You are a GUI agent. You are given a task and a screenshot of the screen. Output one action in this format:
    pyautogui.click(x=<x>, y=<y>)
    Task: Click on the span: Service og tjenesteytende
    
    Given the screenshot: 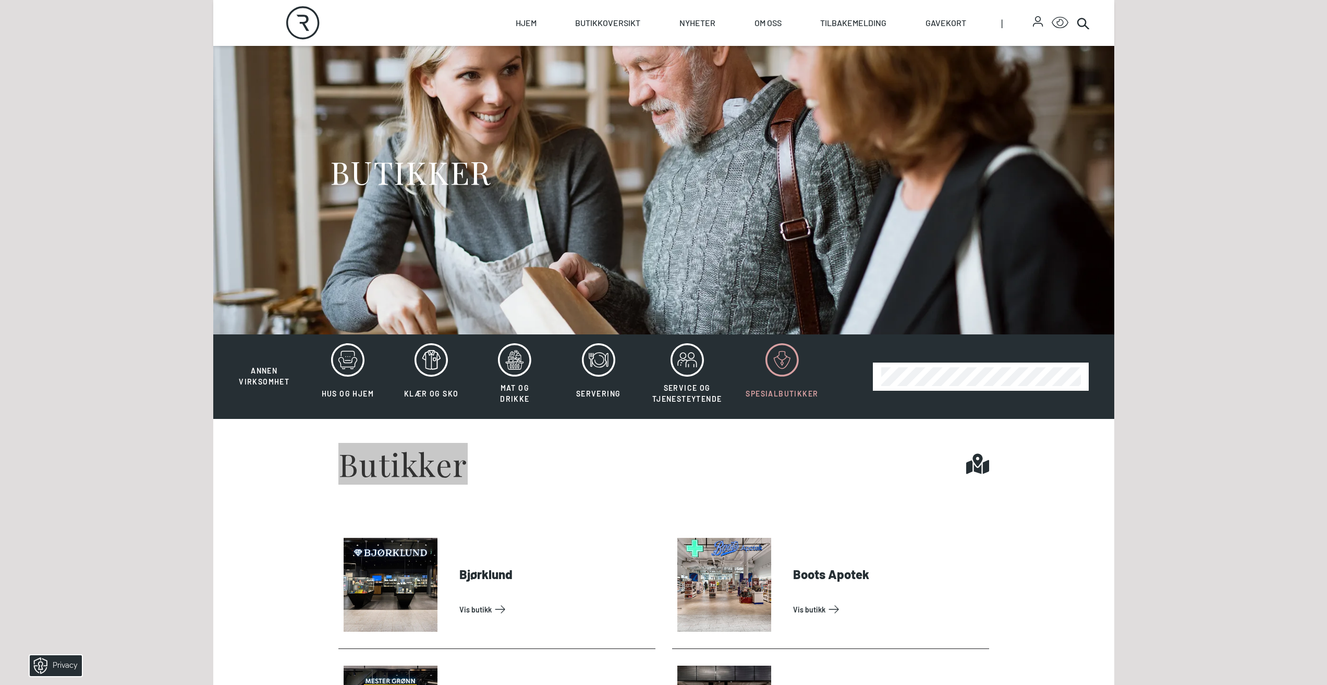 What is the action you would take?
    pyautogui.click(x=687, y=393)
    